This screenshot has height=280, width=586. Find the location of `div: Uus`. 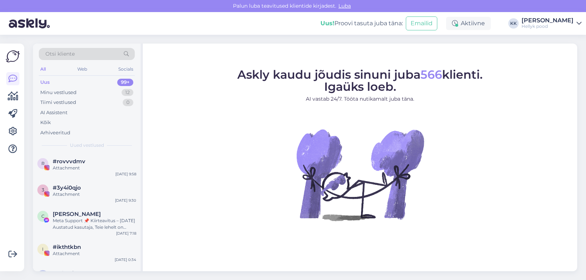

div: Uus is located at coordinates (45, 82).